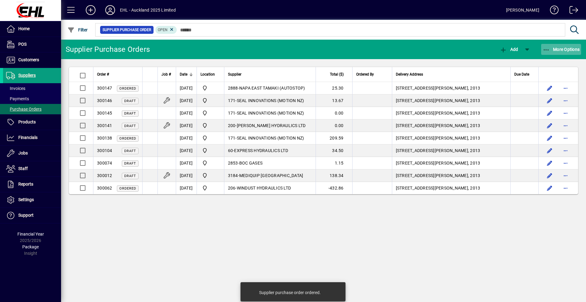  Describe the element at coordinates (233, 176) in the screenshot. I see `span: 3184` at that location.